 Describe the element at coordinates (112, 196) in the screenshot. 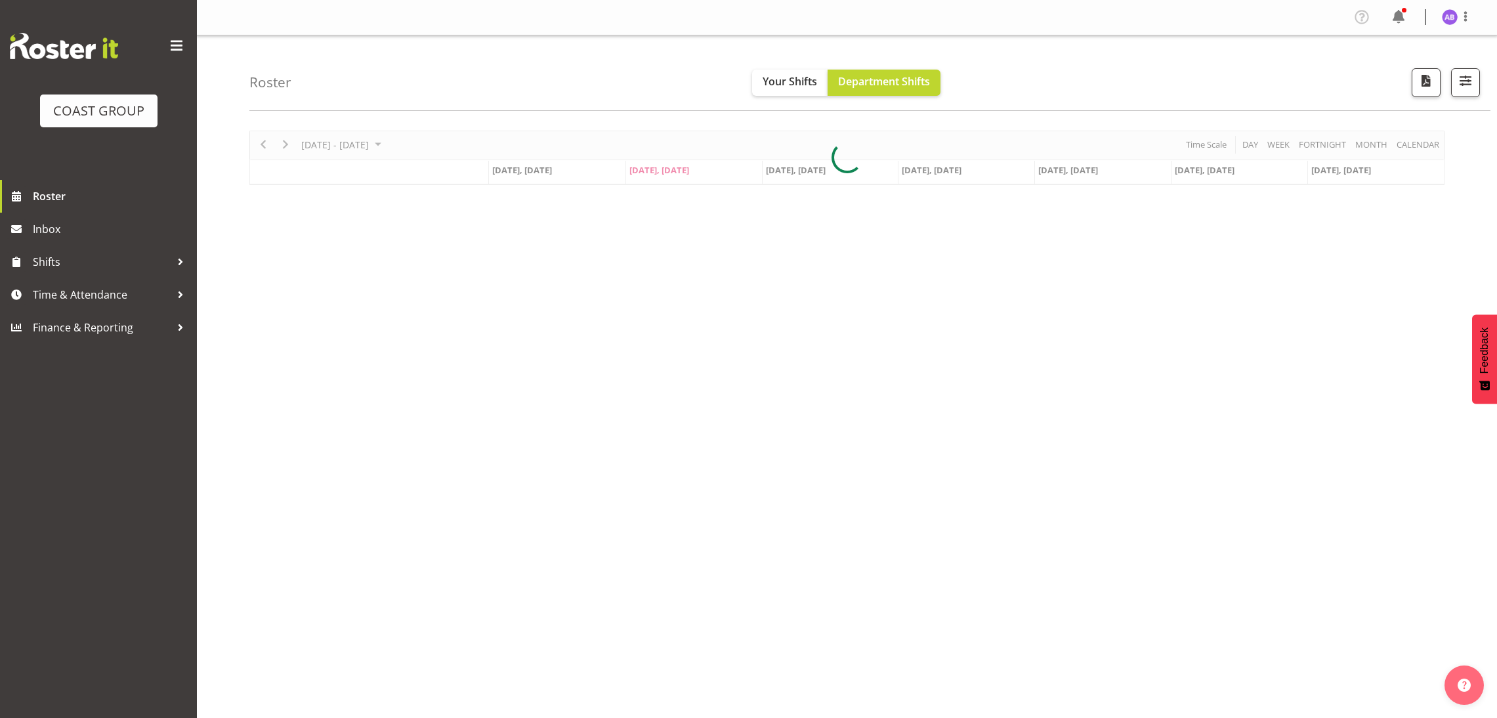

I see `span: Roster` at that location.